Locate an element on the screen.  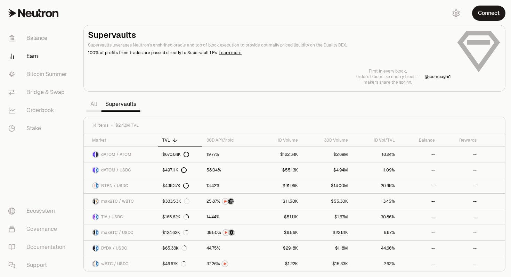
a: $122.34K is located at coordinates (279, 155).